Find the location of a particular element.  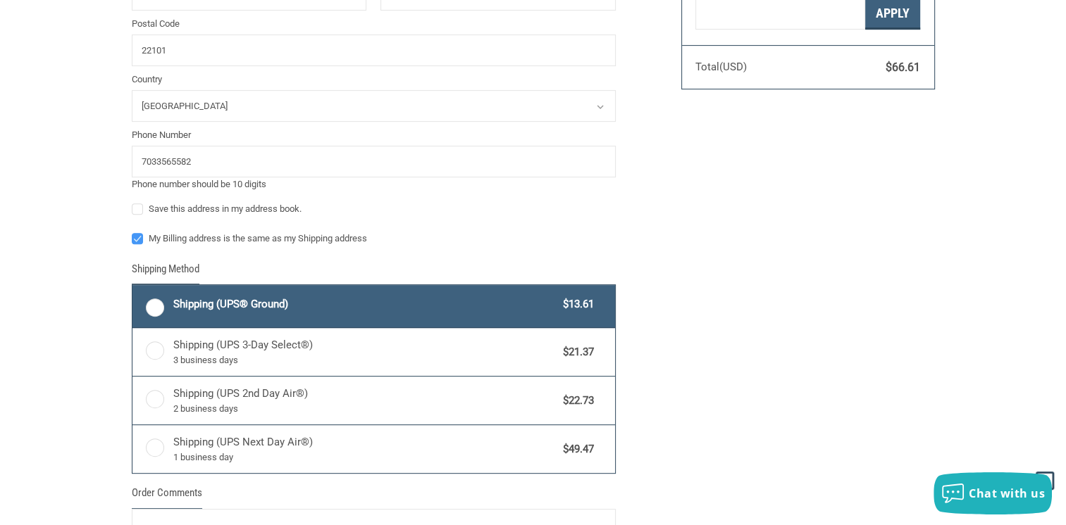

label: Postal Code is located at coordinates (373, 24).